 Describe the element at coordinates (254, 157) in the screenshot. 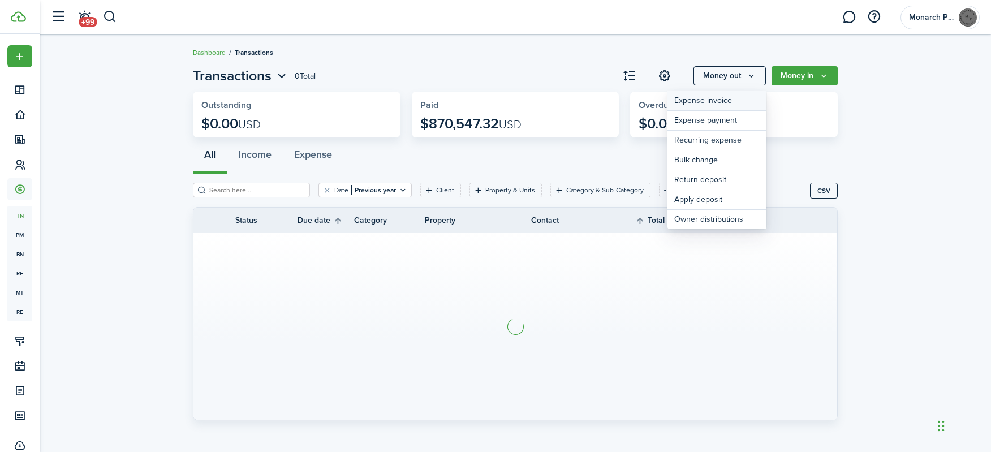

I see `button: Income` at that location.